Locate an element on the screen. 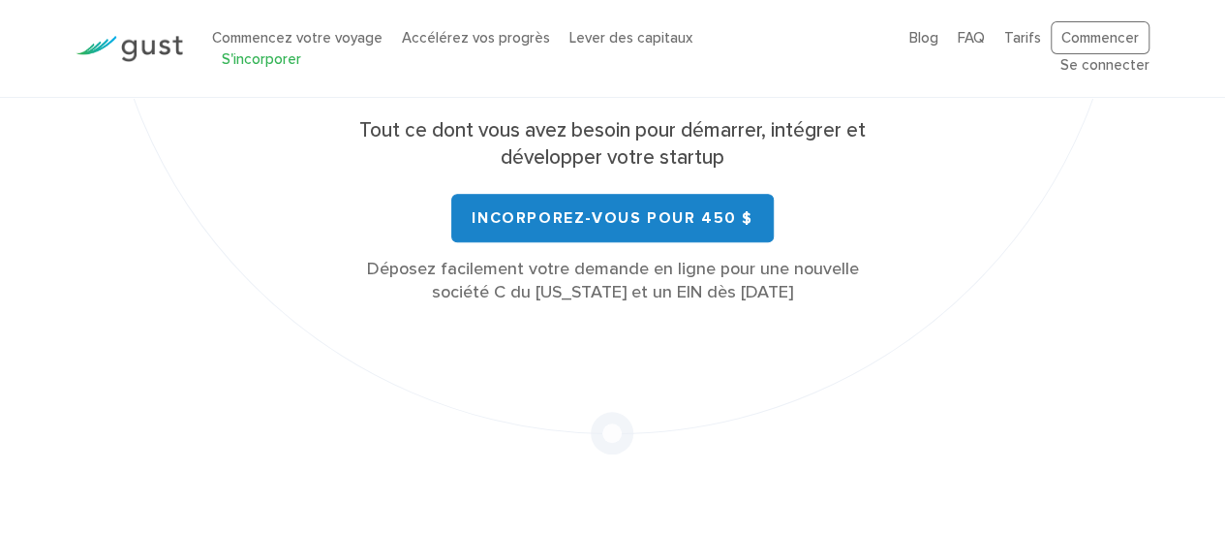  font: Commencez votre voyage is located at coordinates (297, 38).